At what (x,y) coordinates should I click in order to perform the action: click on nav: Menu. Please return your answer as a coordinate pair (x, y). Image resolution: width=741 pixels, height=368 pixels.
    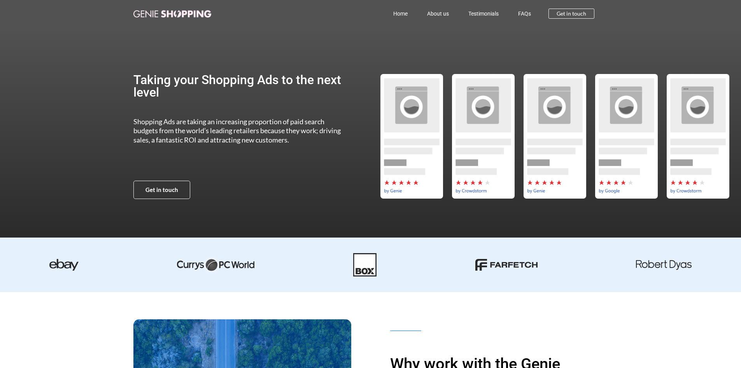
    Looking at the image, I should click on (393, 14).